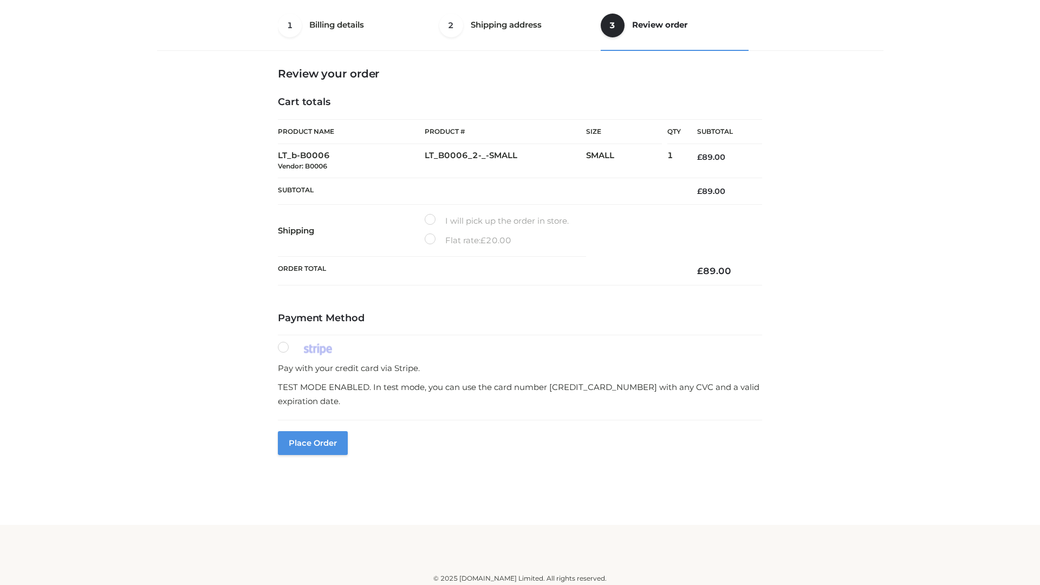  What do you see at coordinates (351, 161) in the screenshot?
I see `td: LT_b-B0006` at bounding box center [351, 161].